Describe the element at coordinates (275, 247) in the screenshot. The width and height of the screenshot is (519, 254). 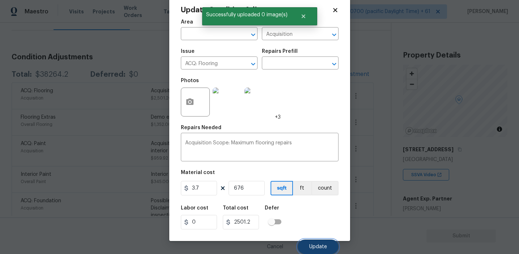
I see `span: Cancel` at that location.